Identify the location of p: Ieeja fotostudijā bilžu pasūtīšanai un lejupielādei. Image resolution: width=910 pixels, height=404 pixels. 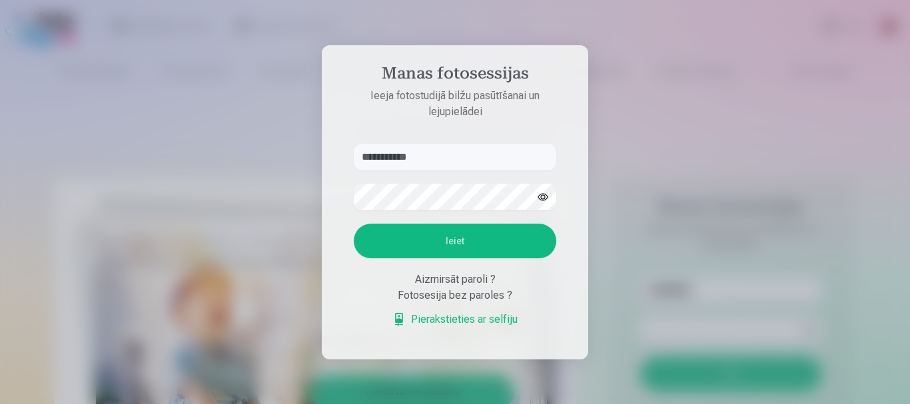
(455, 104).